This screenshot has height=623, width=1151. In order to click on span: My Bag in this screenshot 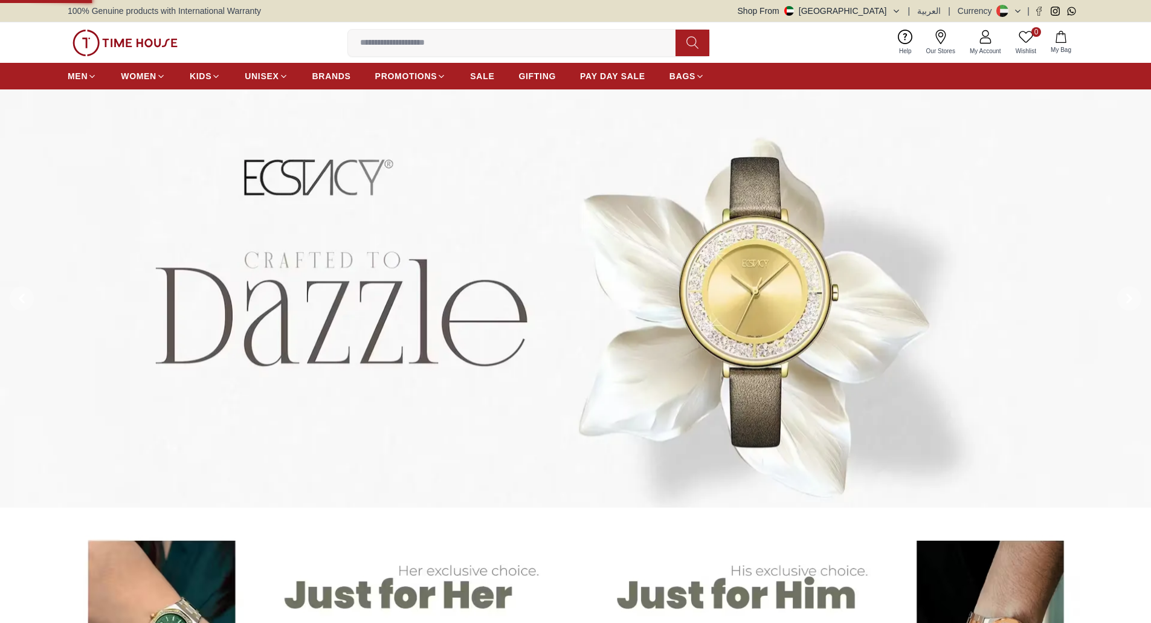, I will do `click(1061, 50)`.